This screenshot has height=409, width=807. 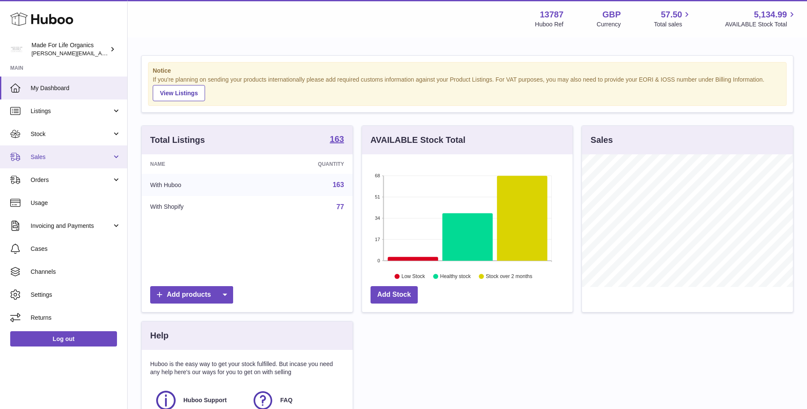 I want to click on img: geoff.winwood@madeforlifeorganics.com, so click(x=17, y=49).